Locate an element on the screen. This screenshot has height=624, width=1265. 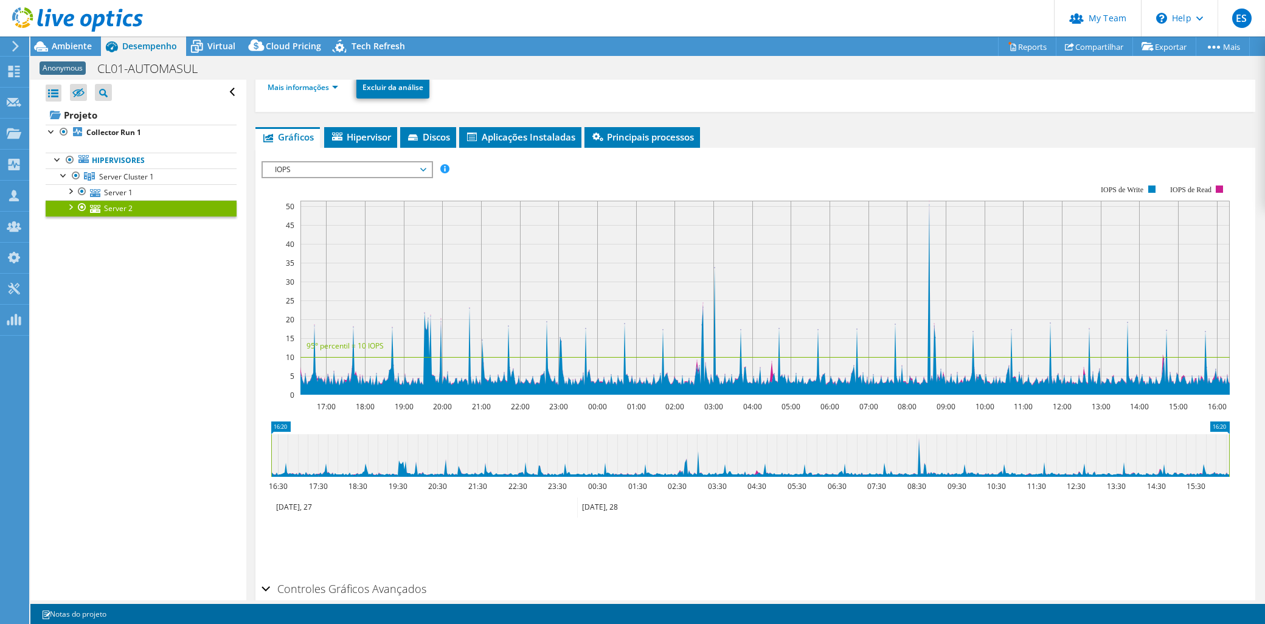
text: 15:00 is located at coordinates (1178, 406).